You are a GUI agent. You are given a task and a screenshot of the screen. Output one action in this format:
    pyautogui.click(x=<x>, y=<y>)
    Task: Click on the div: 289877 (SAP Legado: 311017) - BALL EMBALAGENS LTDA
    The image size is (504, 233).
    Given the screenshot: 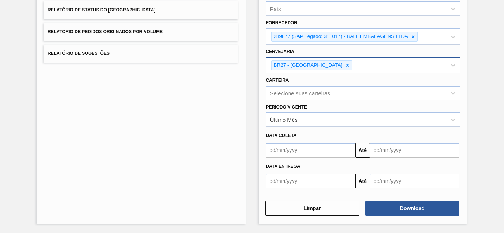 What is the action you would take?
    pyautogui.click(x=340, y=37)
    